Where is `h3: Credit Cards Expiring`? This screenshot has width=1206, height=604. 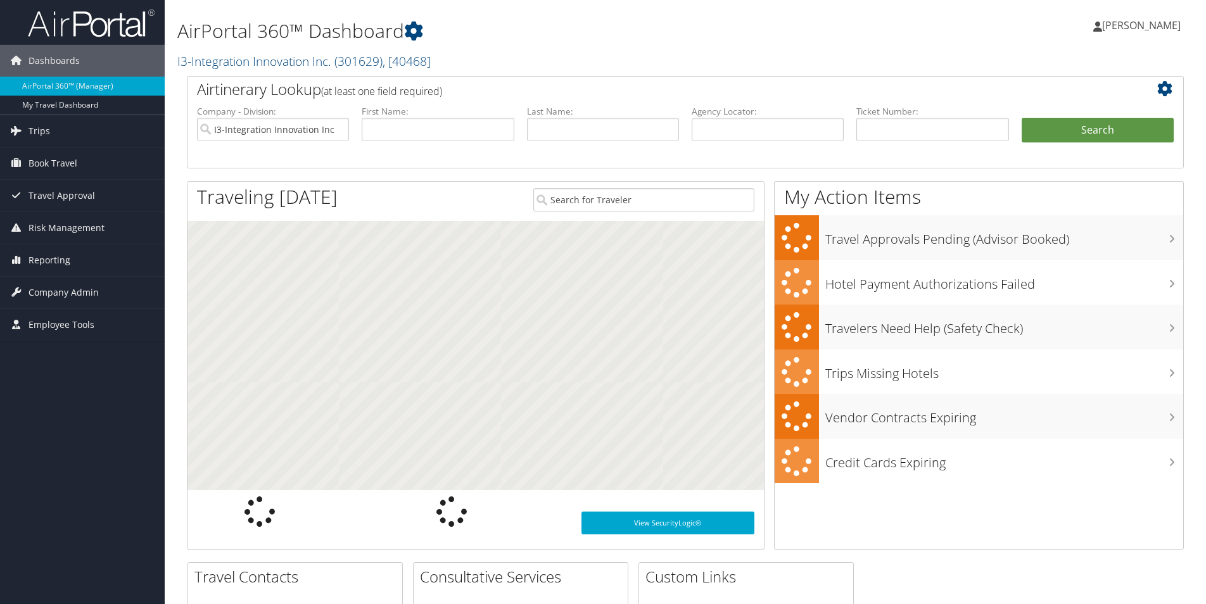
h3: Credit Cards Expiring is located at coordinates (1004, 460).